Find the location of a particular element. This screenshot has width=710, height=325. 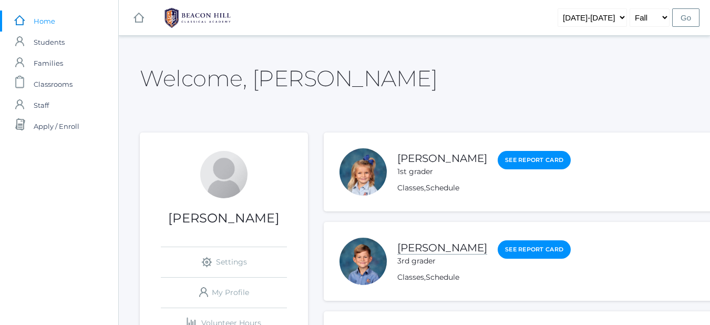

div: 1st grader is located at coordinates (442, 171).